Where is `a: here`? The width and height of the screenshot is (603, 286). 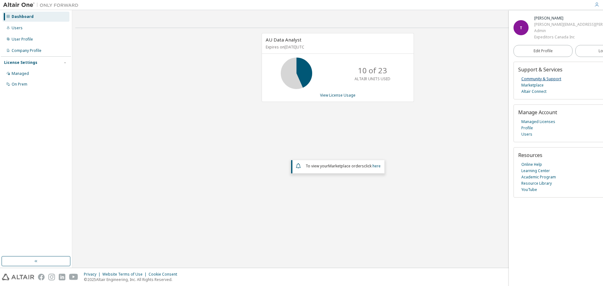 a: here is located at coordinates (377, 166).